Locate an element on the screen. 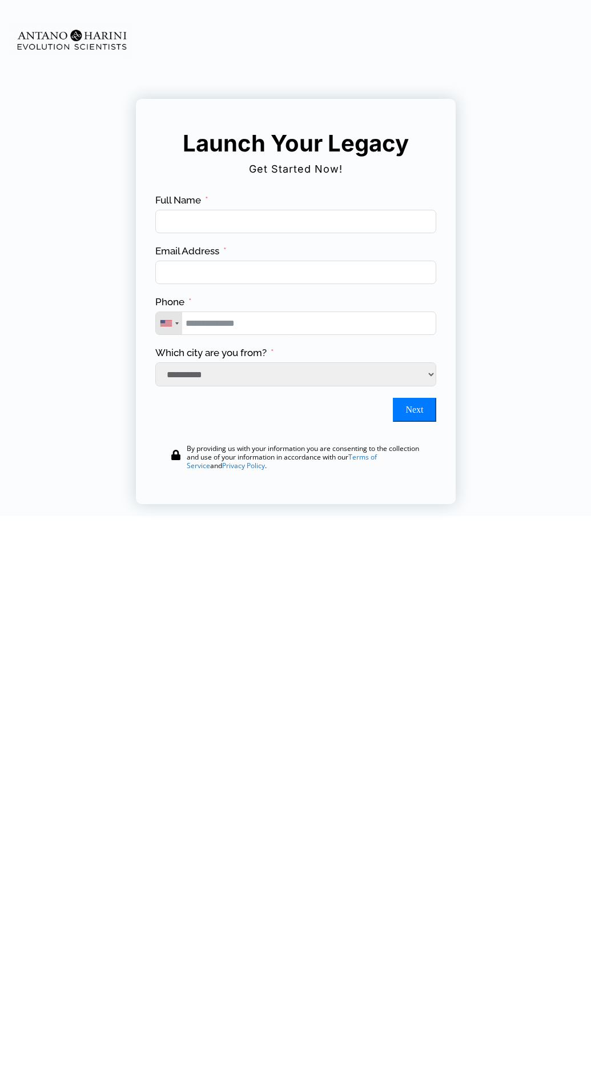 This screenshot has height=1082, width=591. select: Which city are you from? is located at coordinates (296, 374).